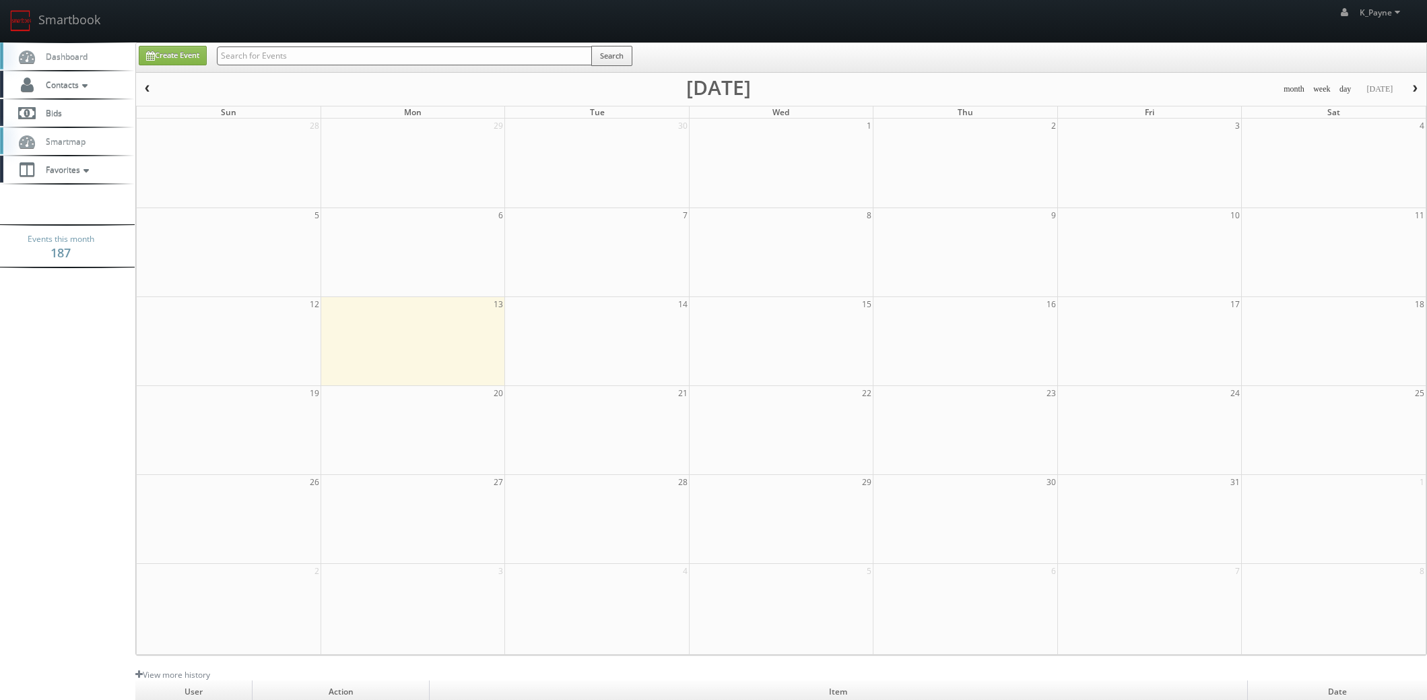 Image resolution: width=1427 pixels, height=700 pixels. What do you see at coordinates (1052, 304) in the screenshot?
I see `span: 16` at bounding box center [1052, 304].